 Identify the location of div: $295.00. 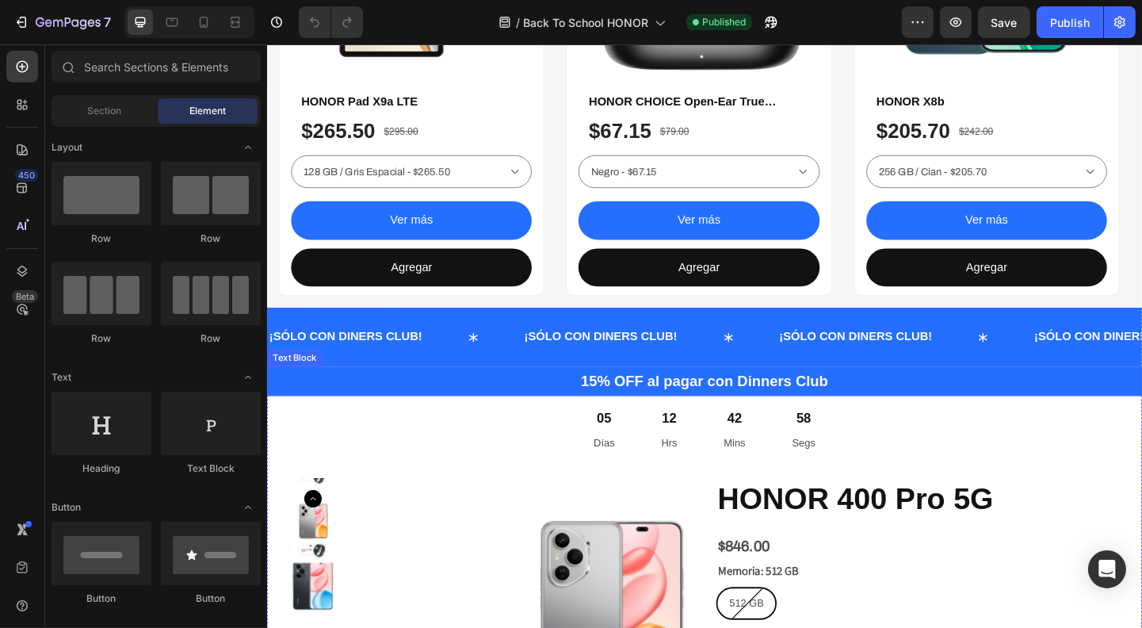
(145, 95).